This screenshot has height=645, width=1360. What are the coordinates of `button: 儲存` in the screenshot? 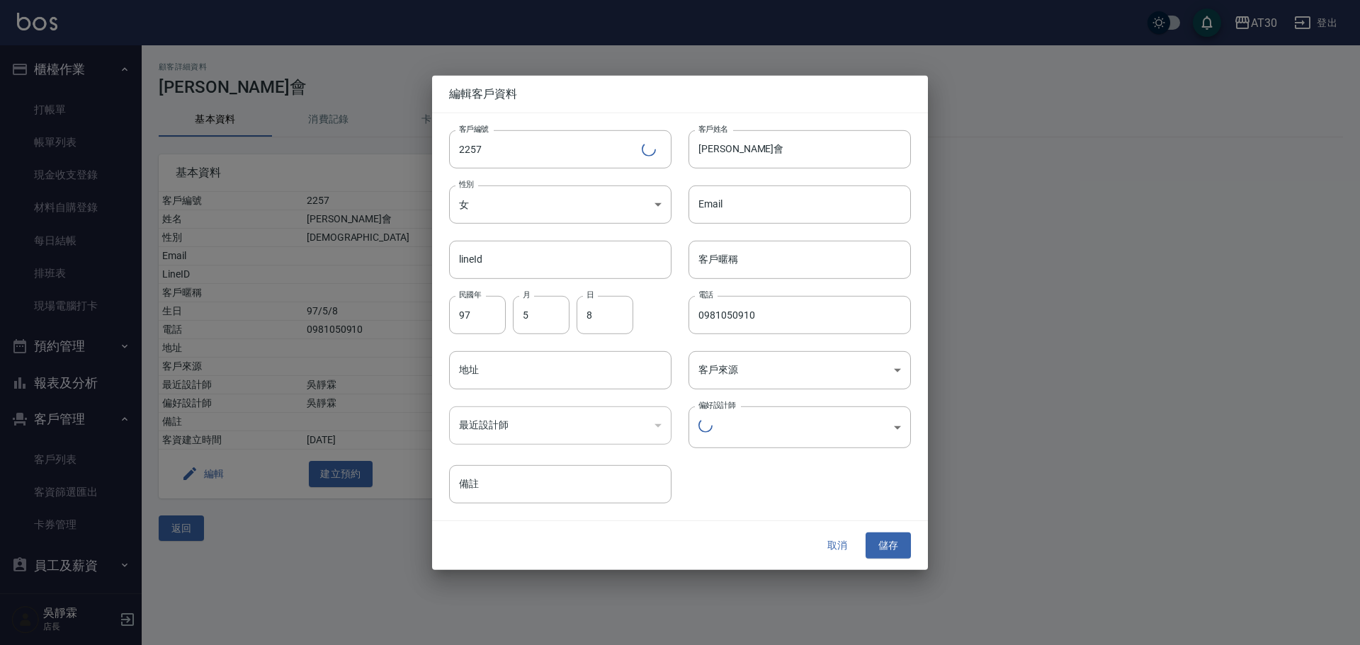 It's located at (888, 545).